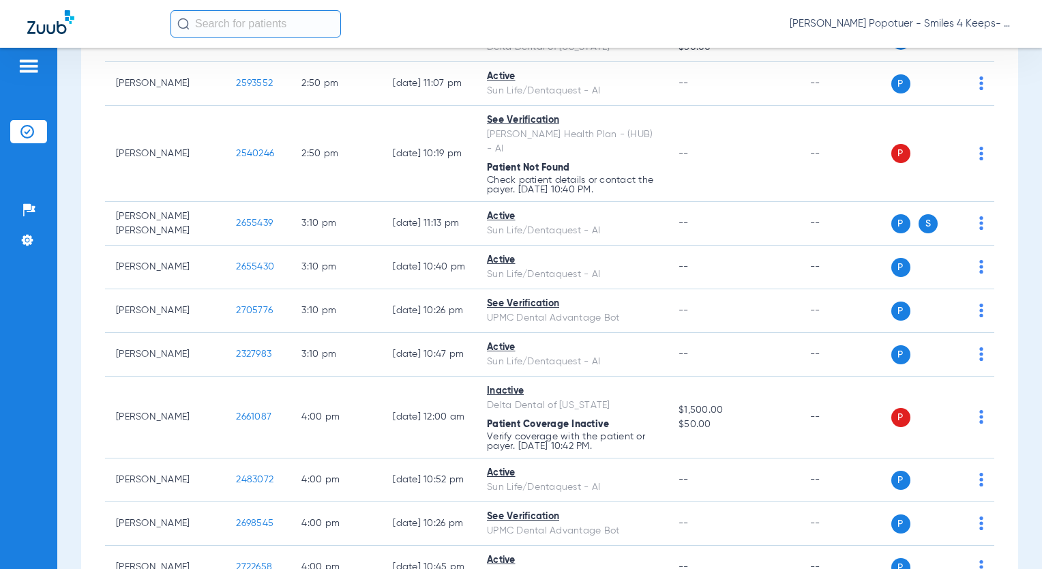 This screenshot has height=569, width=1042. Describe the element at coordinates (1008, 536) in the screenshot. I see `div: Chat Widget` at that location.